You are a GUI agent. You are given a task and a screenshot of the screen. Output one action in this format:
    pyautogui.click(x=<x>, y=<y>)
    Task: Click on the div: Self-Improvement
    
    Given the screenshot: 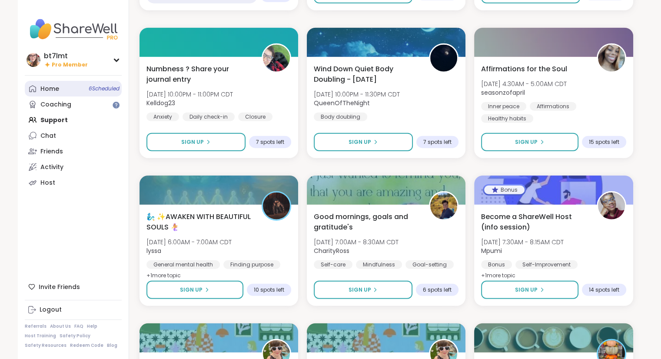 What is the action you would take?
    pyautogui.click(x=546, y=265)
    